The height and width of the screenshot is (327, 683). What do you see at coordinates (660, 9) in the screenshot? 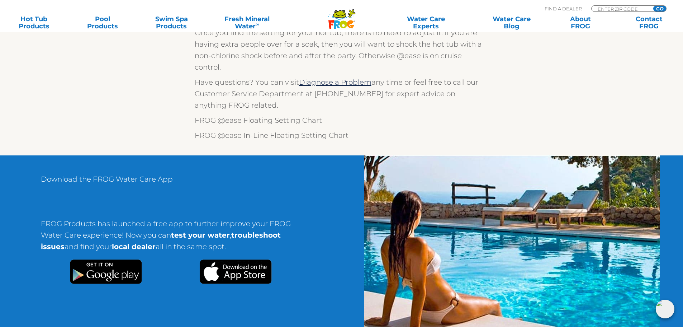
I see `input: GO` at bounding box center [660, 9].